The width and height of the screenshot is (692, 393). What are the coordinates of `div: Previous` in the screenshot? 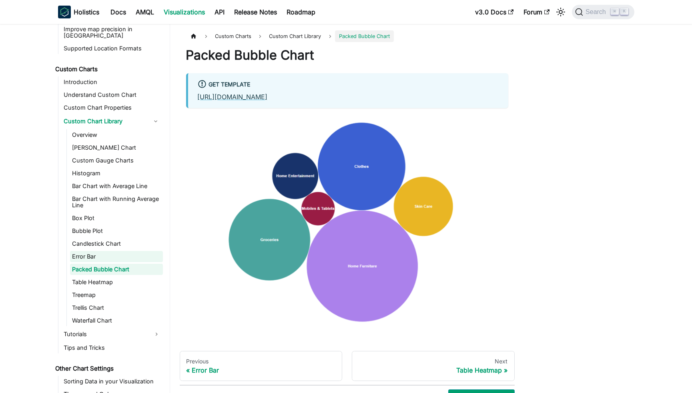 It's located at (261, 361).